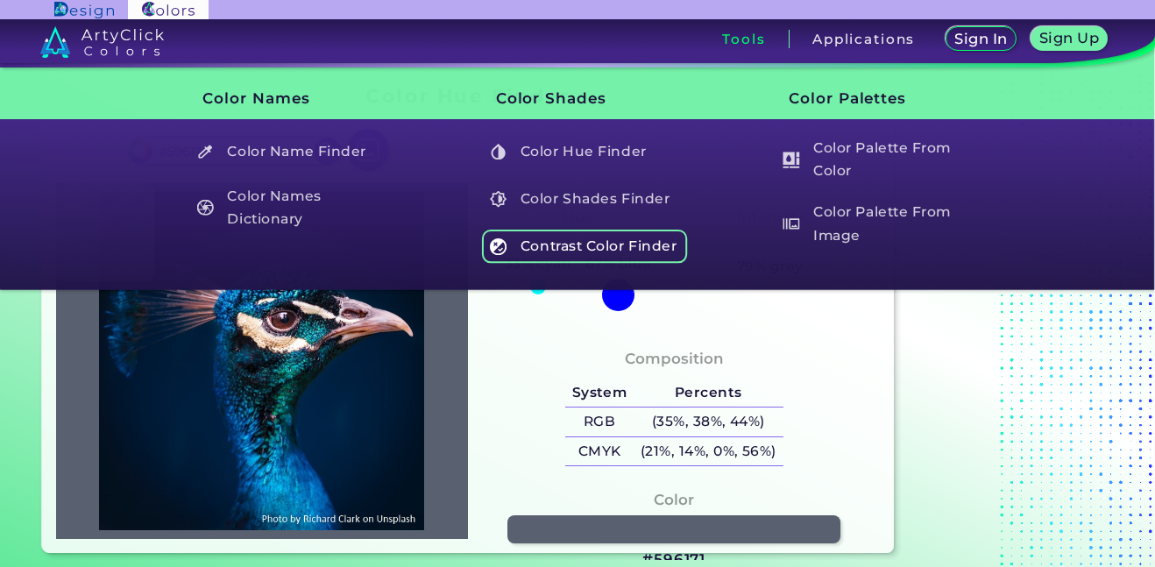  I want to click on img: icon_color_hue_white.svg, so click(498, 152).